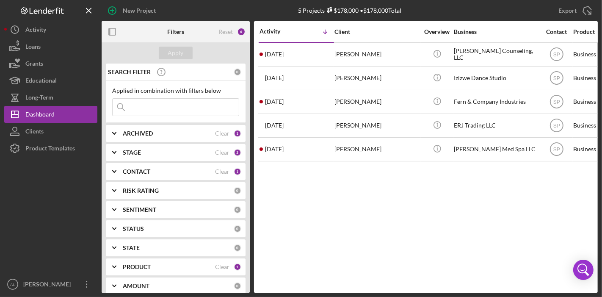 This screenshot has width=602, height=297. What do you see at coordinates (176, 91) in the screenshot?
I see `div: Applied in combination with filters below` at bounding box center [176, 91].